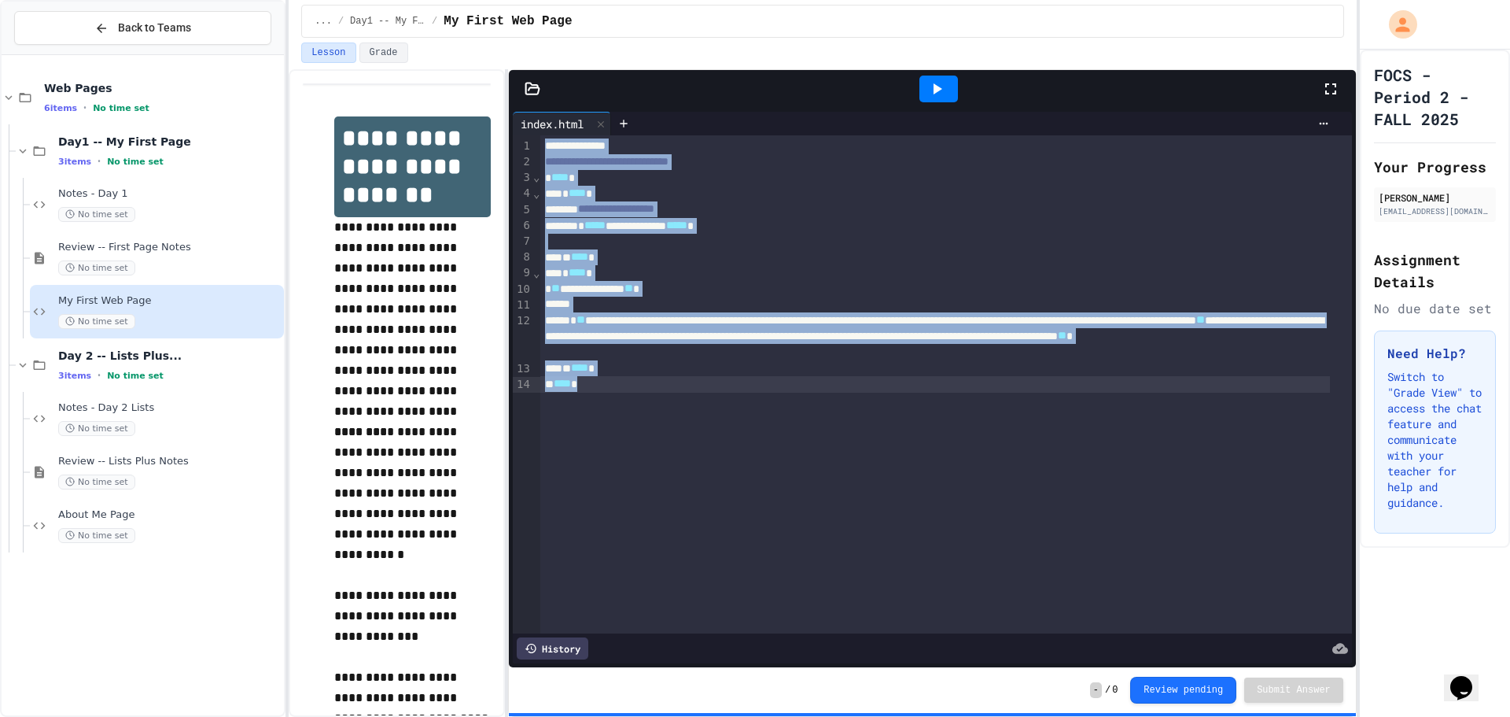  I want to click on div: History, so click(552, 648).